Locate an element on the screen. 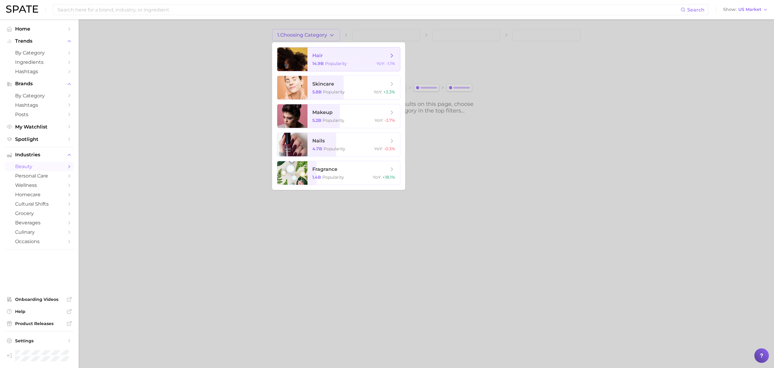 The width and height of the screenshot is (774, 368). span: US Market is located at coordinates (750, 9).